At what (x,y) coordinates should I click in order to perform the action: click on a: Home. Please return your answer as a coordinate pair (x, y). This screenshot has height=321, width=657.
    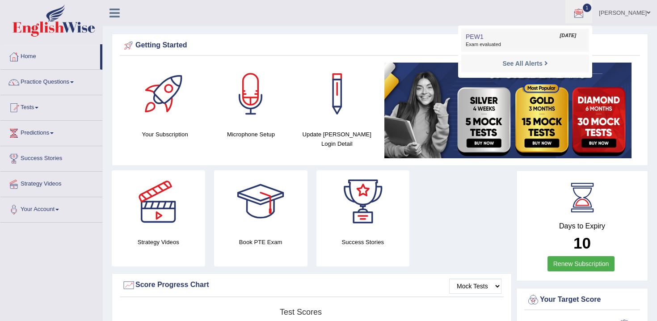
    Looking at the image, I should click on (50, 55).